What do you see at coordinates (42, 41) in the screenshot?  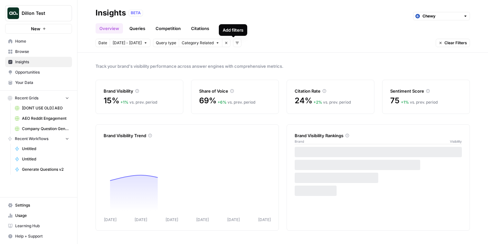 I see `span: Home` at bounding box center [42, 41].